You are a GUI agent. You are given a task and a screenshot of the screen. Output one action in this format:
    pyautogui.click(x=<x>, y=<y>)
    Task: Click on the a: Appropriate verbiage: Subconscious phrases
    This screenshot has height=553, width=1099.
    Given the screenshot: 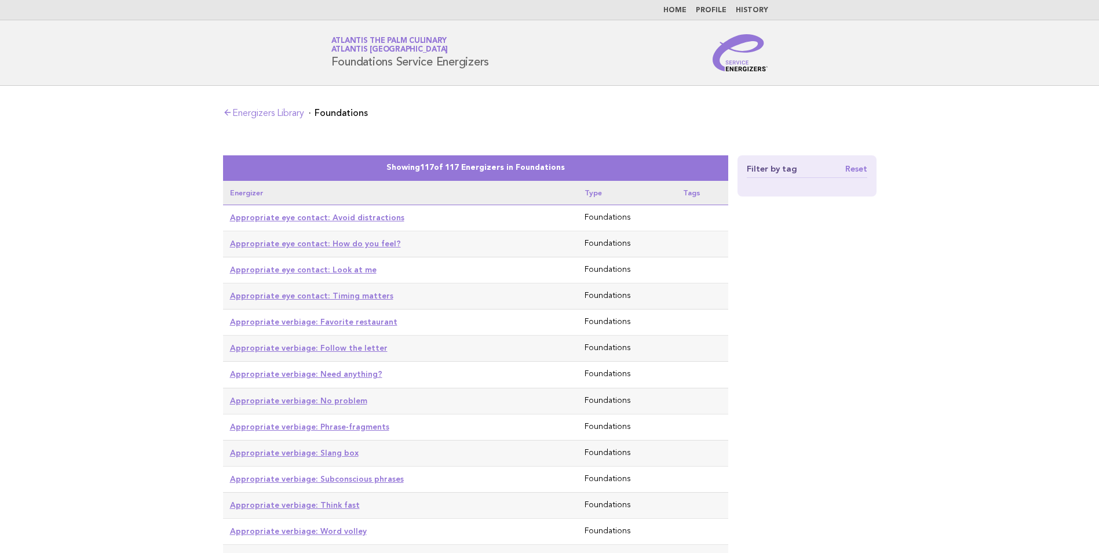 What is the action you would take?
    pyautogui.click(x=317, y=479)
    